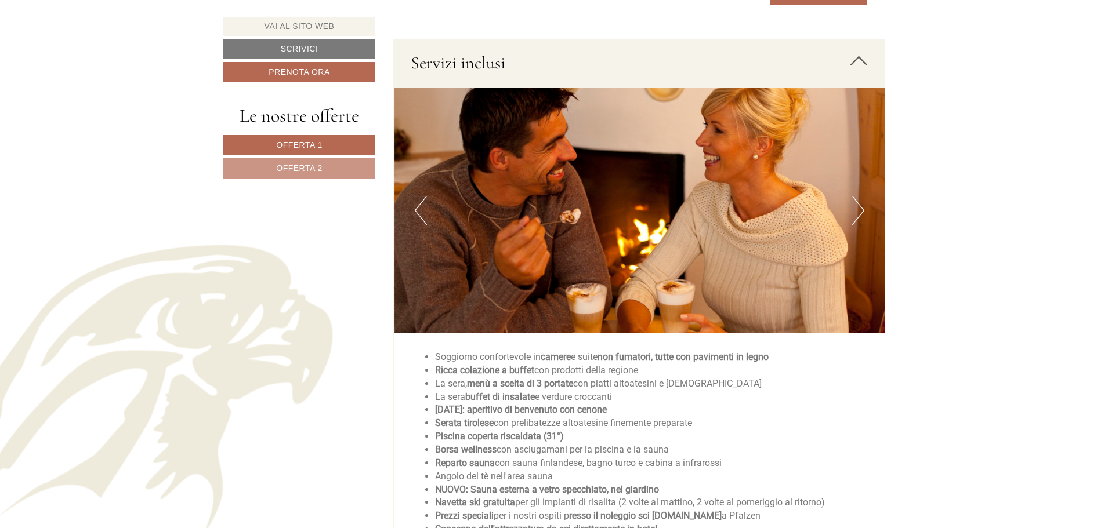 The height and width of the screenshot is (528, 1108). Describe the element at coordinates (420, 211) in the screenshot. I see `button: Previous` at that location.